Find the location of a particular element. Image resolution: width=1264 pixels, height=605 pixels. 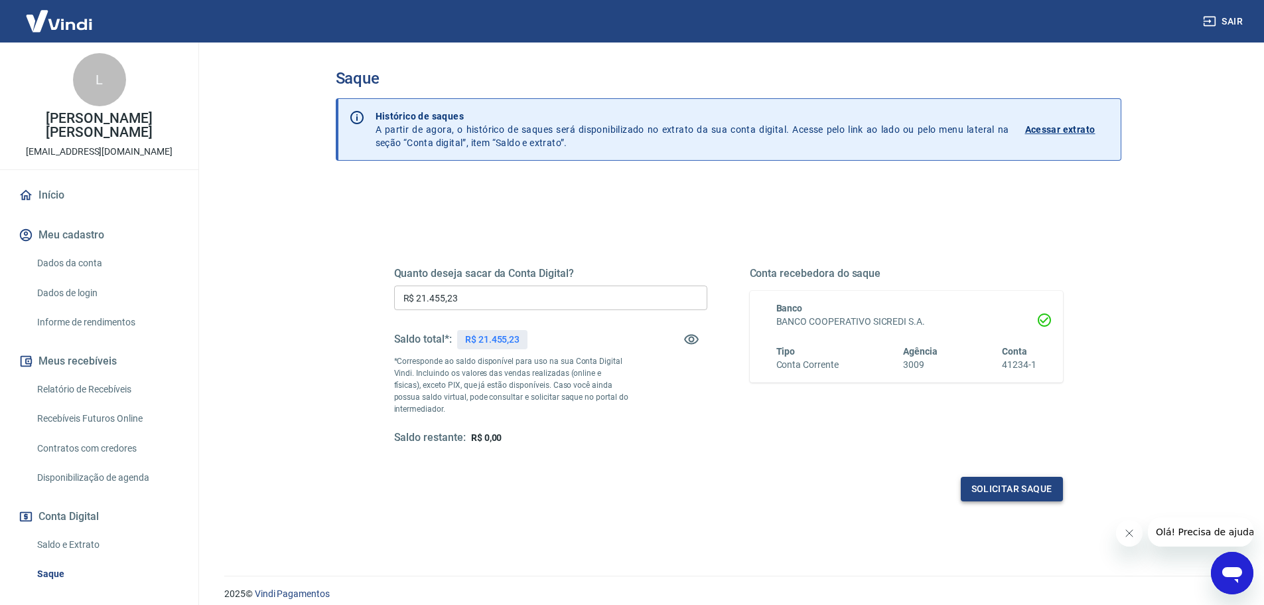

a: Dados da conta is located at coordinates (107, 263).